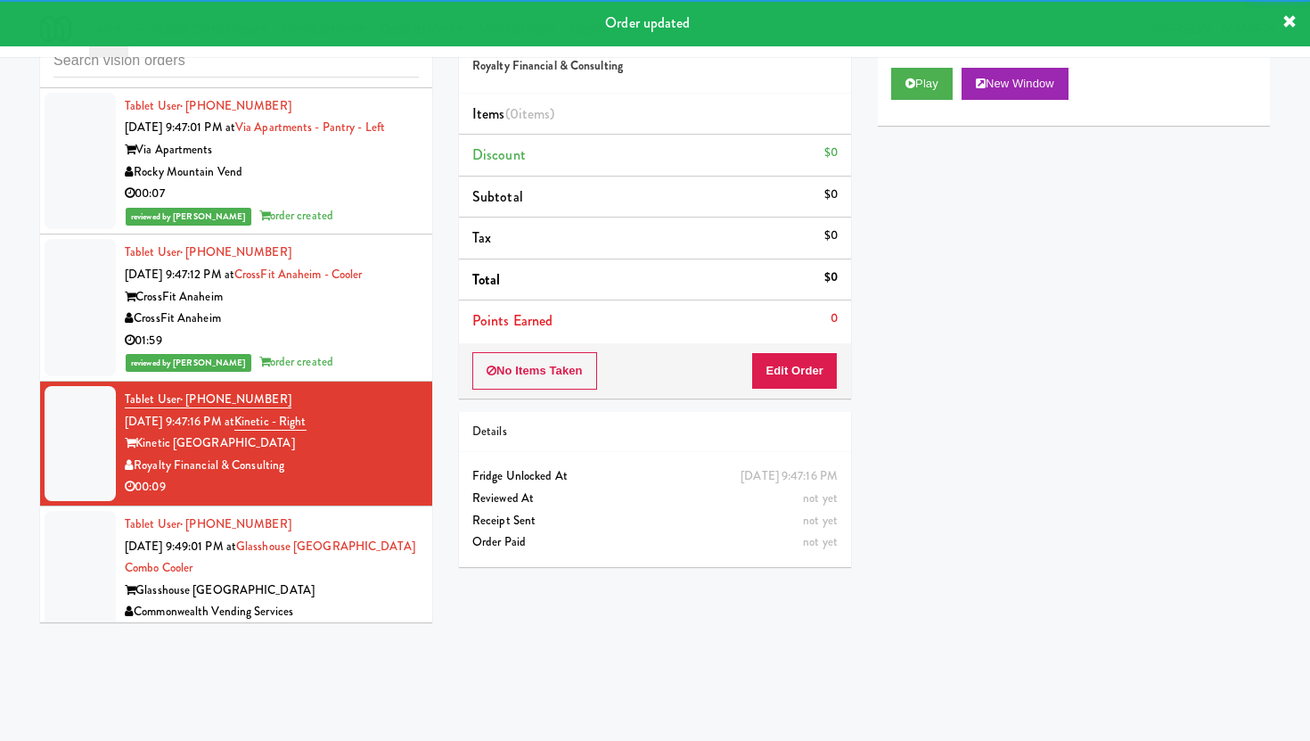 Image resolution: width=1310 pixels, height=741 pixels. What do you see at coordinates (647, 22) in the screenshot?
I see `span: Order updated` at bounding box center [647, 22].